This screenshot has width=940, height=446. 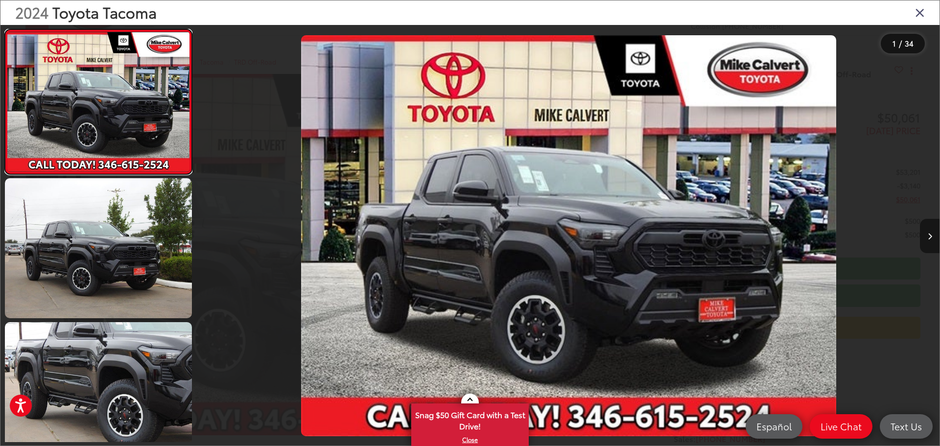 I want to click on span: 2024, so click(x=32, y=12).